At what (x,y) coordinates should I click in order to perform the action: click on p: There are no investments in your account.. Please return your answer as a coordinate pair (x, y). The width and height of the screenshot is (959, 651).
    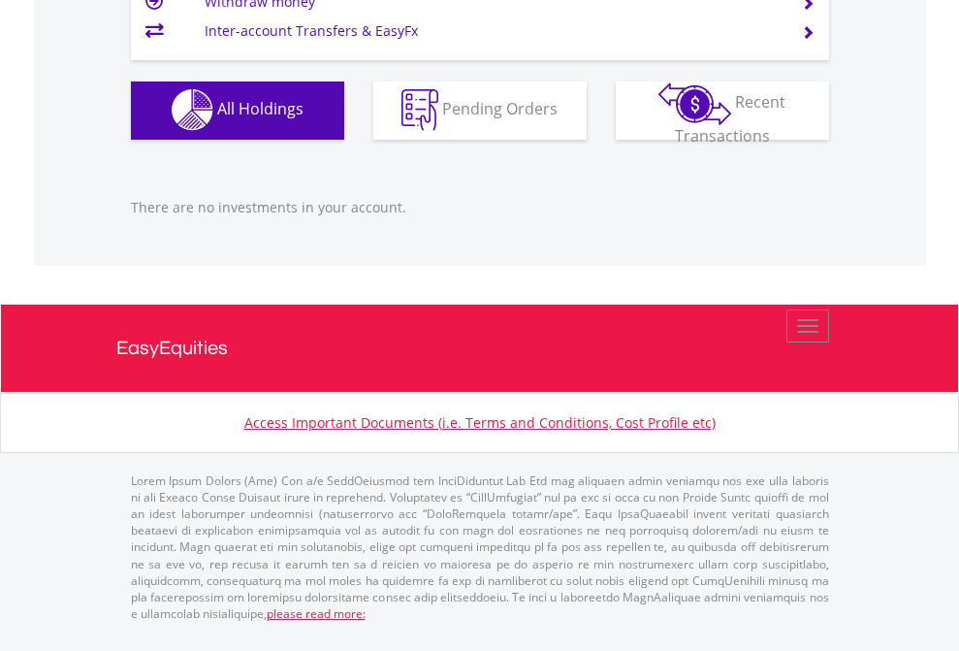
    Looking at the image, I should click on (480, 208).